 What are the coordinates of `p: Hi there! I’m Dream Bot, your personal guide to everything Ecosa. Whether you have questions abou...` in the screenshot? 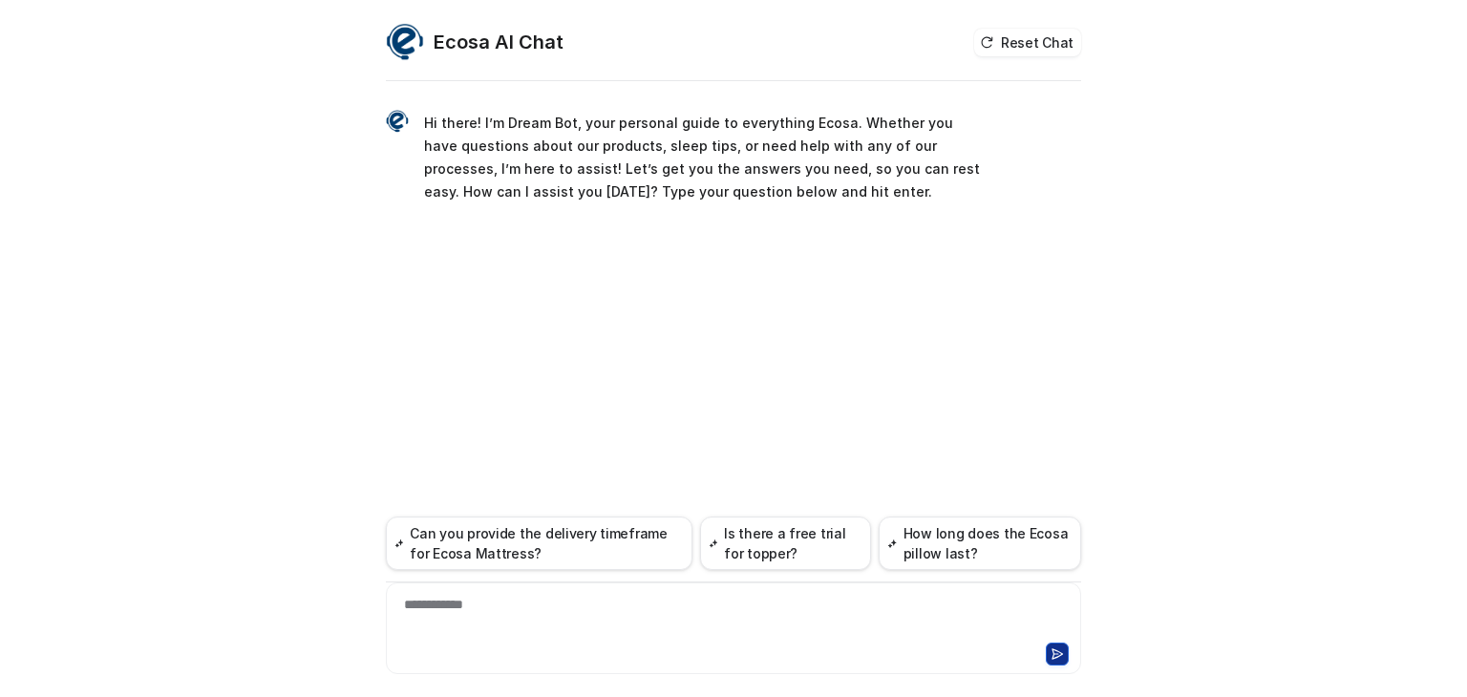 It's located at (703, 158).